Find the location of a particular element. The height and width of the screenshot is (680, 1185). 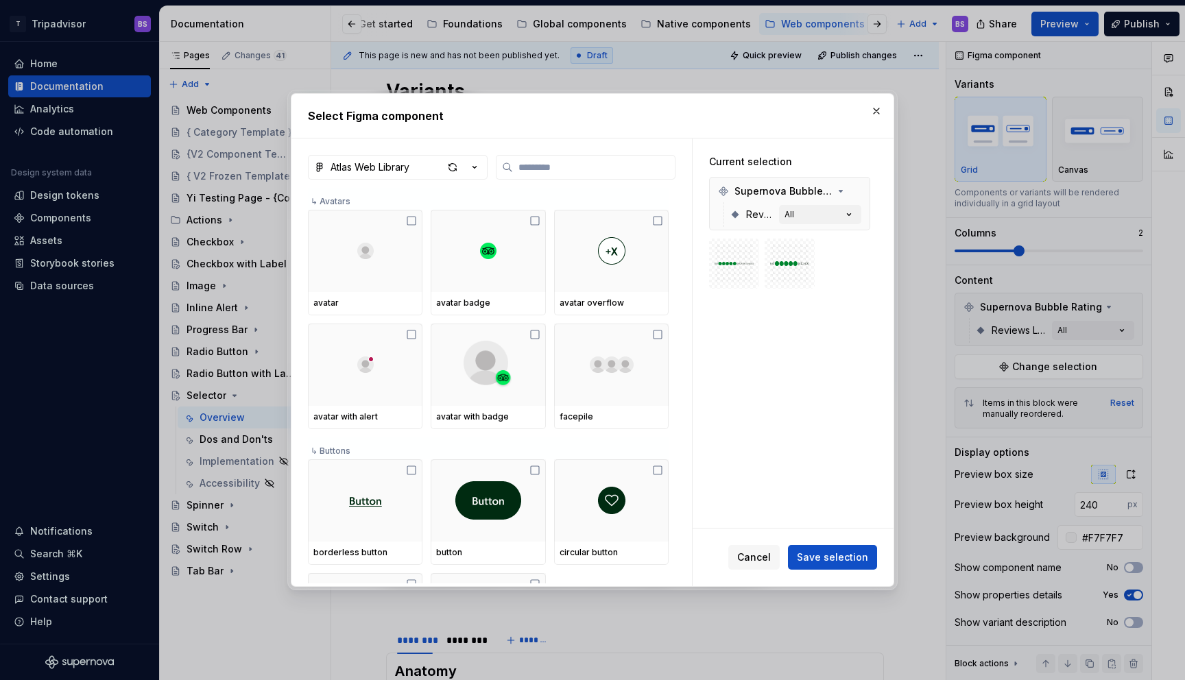

div: facepile is located at coordinates (611, 417).